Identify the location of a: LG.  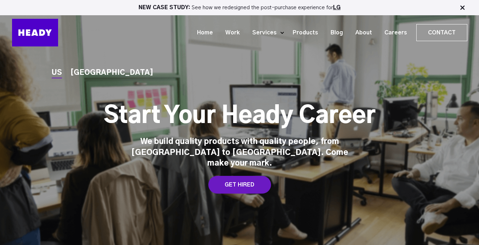
(336, 7).